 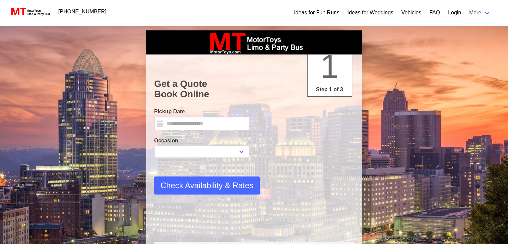 What do you see at coordinates (317, 13) in the screenshot?
I see `a: Ideas for Fun Runs` at bounding box center [317, 13].